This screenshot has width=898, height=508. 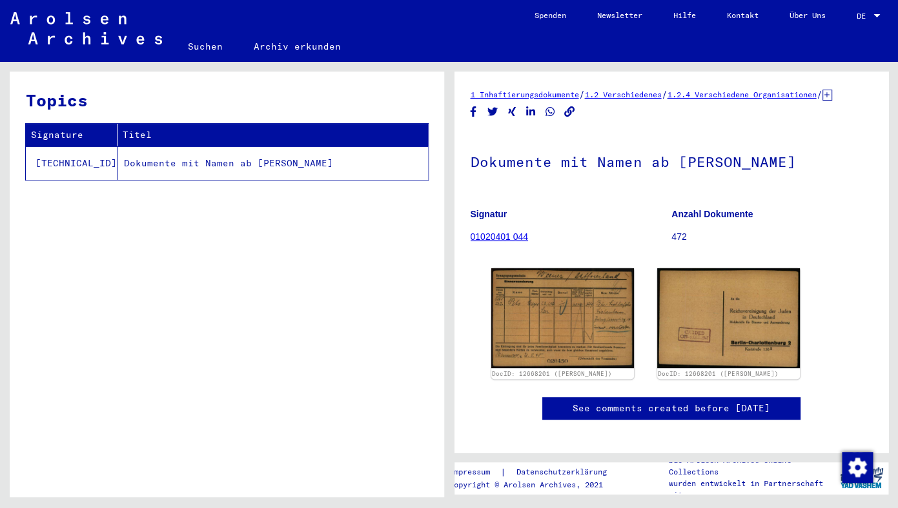 I want to click on button: Copy link, so click(x=569, y=112).